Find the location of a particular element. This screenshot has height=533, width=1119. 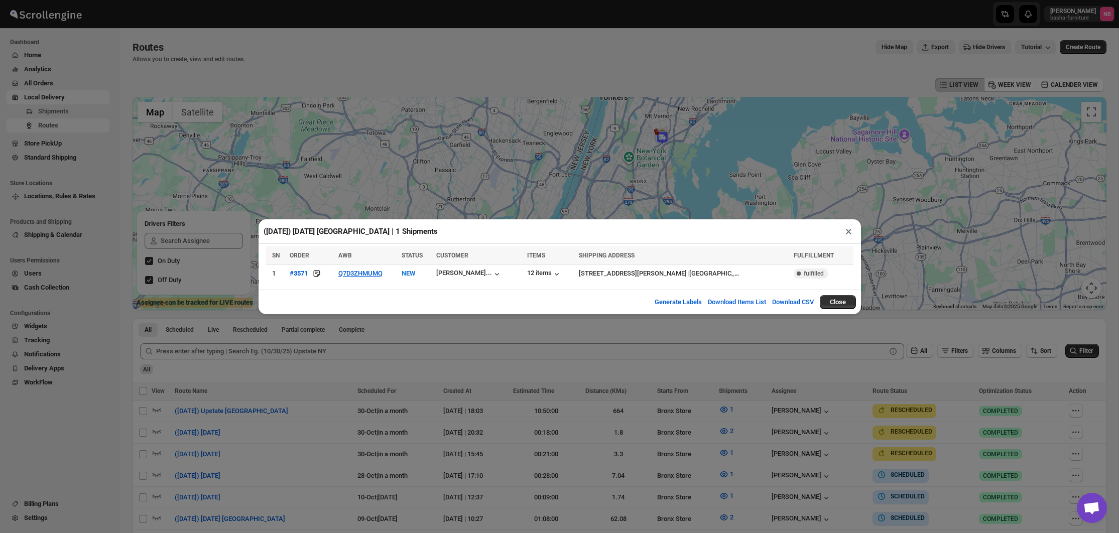

td: 1 is located at coordinates (277, 273).